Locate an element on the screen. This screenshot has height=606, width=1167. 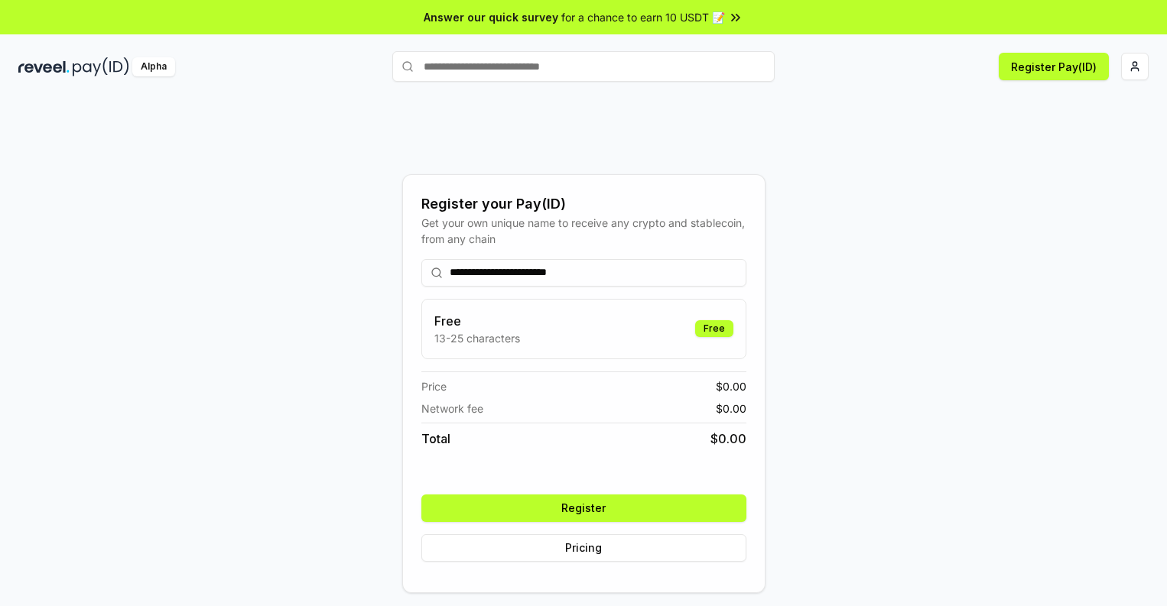
h3: Free is located at coordinates (477, 321).